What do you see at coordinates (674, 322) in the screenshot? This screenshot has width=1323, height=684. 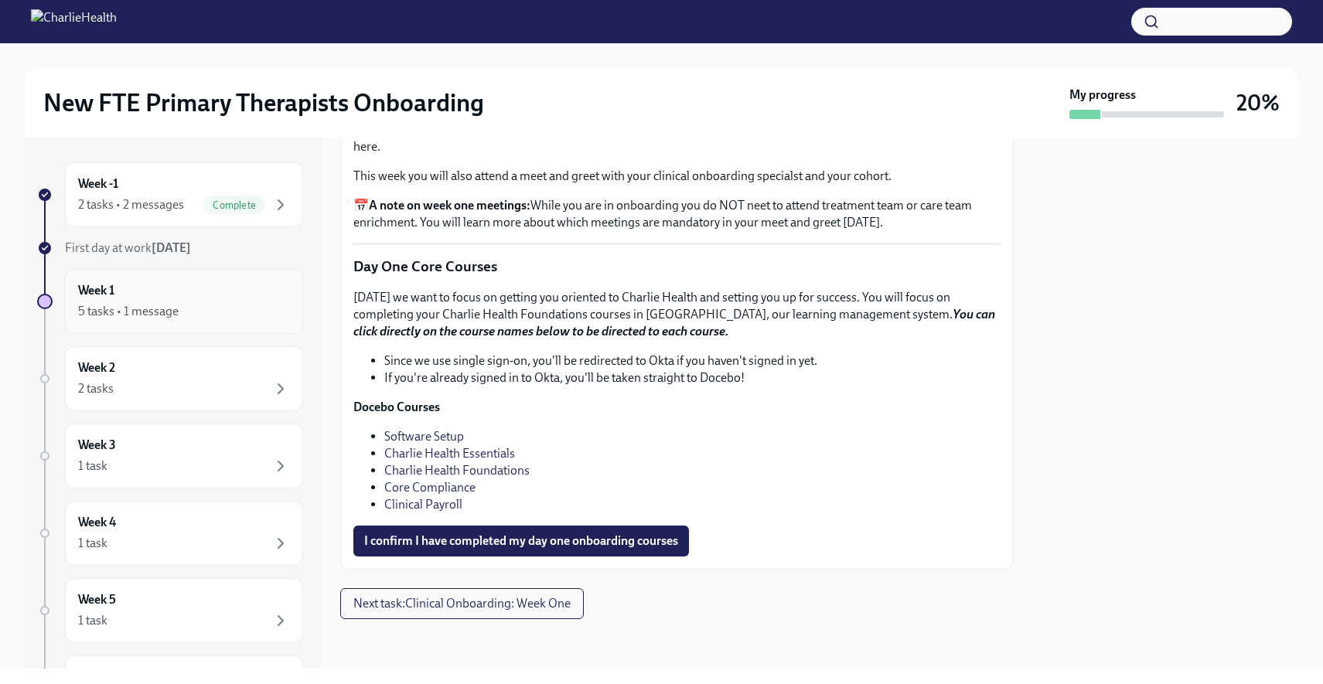 I see `strong: You can click directly on the course names below to be directed to each course.` at bounding box center [674, 322].